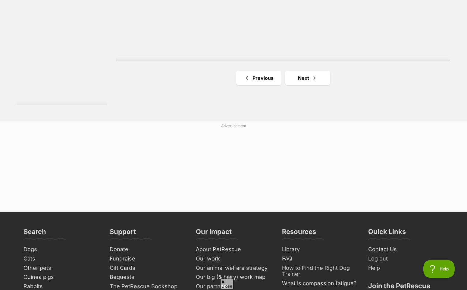 Image resolution: width=467 pixels, height=290 pixels. What do you see at coordinates (234, 250) in the screenshot?
I see `a: About PetRescue` at bounding box center [234, 250].